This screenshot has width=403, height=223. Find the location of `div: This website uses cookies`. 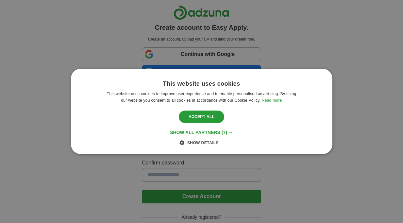

div: This website uses cookies is located at coordinates (201, 84).